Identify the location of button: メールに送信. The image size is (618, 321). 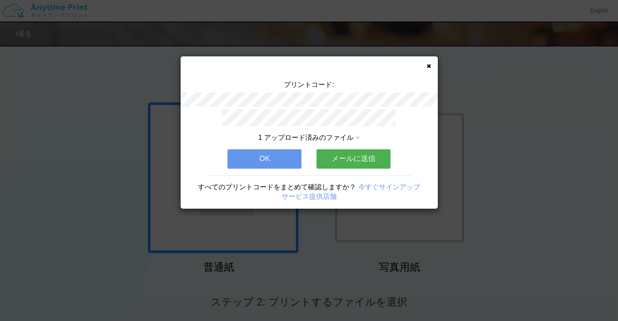
(353, 159).